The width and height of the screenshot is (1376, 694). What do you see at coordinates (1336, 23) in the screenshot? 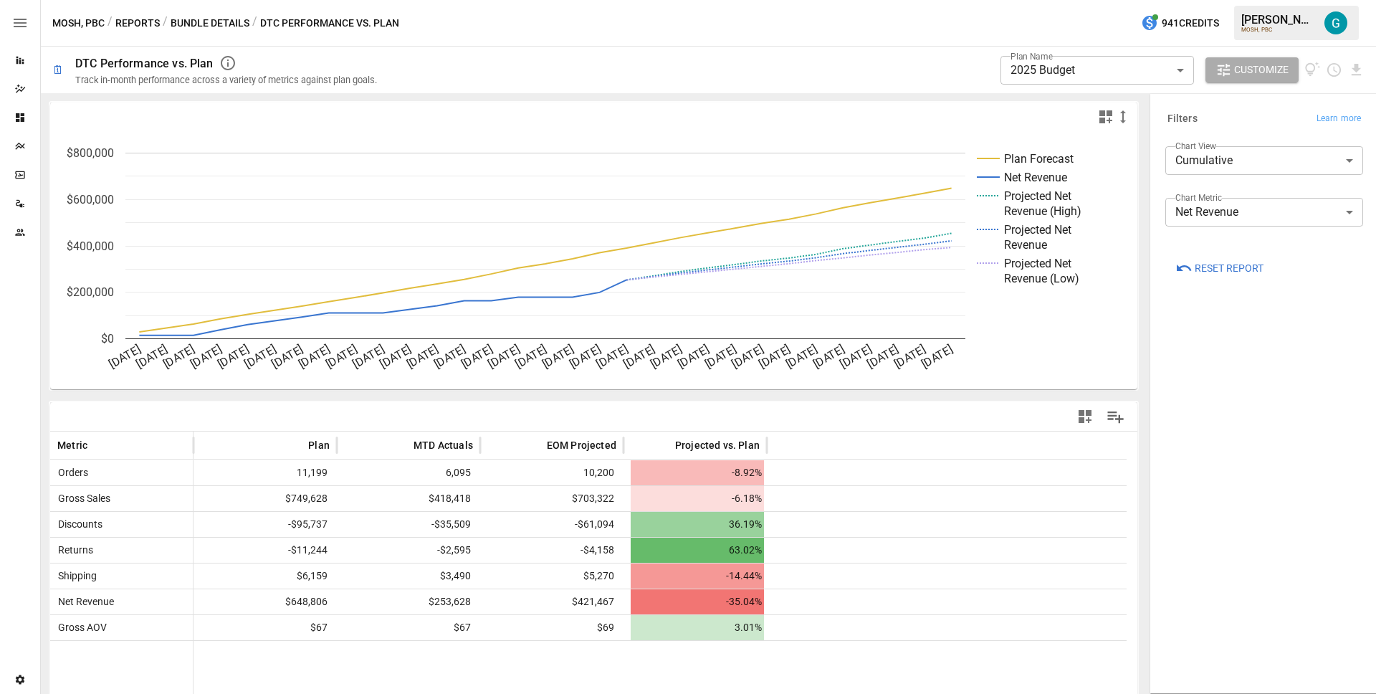
I see `img: Gavin Acres` at bounding box center [1336, 23].